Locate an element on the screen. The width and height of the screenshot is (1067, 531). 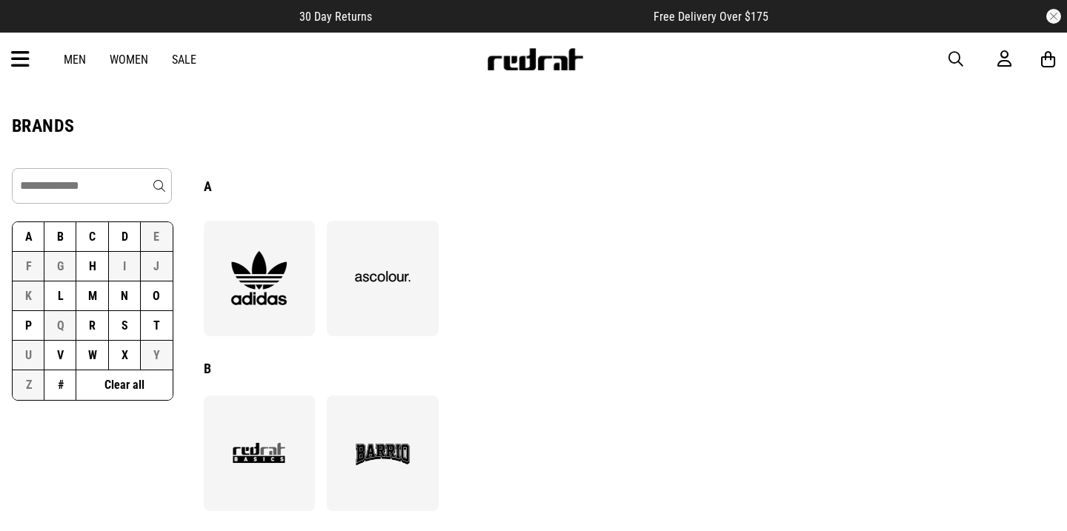
img: Basics by Red Rat is located at coordinates (259, 453).